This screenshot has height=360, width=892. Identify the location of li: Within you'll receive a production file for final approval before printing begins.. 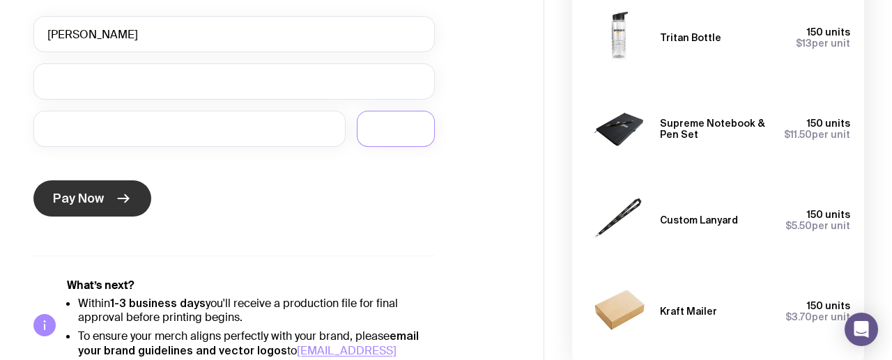
(257, 310).